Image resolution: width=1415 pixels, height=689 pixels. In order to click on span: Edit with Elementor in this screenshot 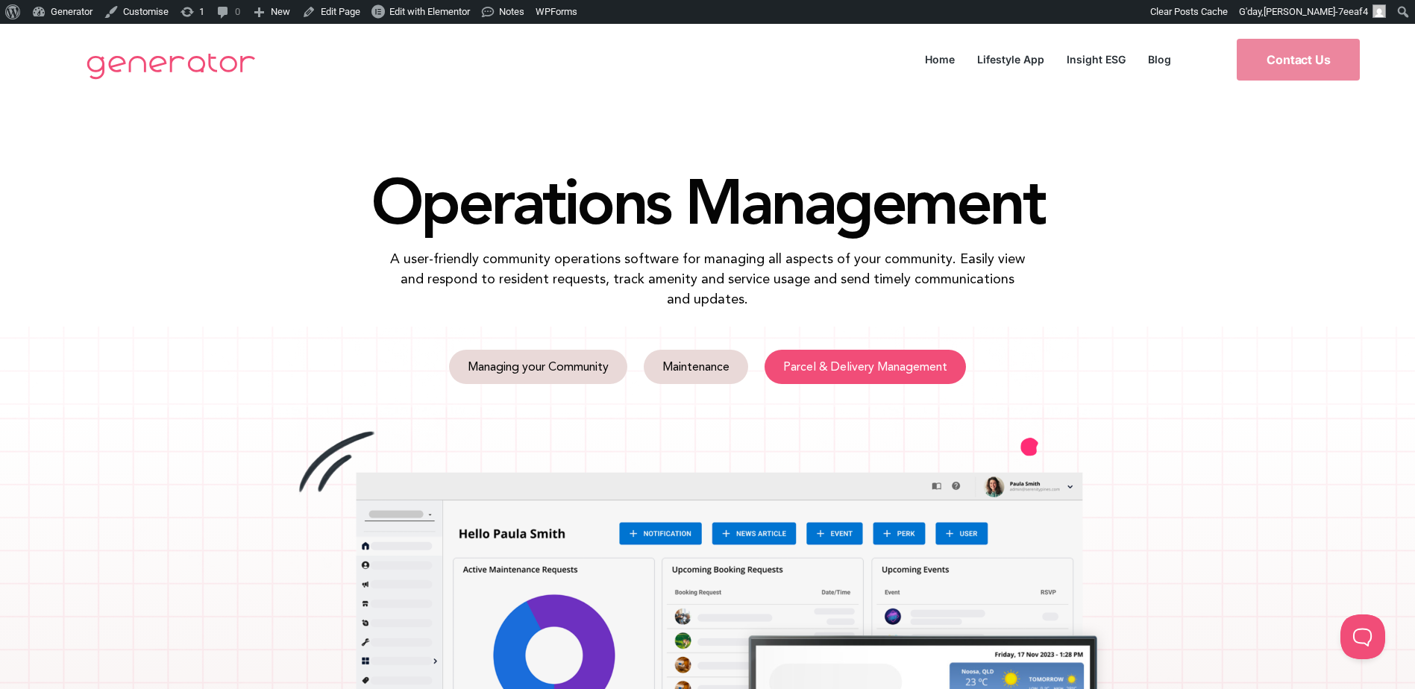, I will do `click(430, 11)`.